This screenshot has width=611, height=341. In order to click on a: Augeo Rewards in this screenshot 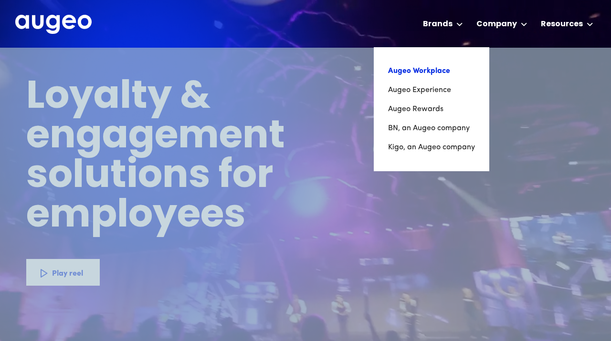, I will do `click(431, 109)`.